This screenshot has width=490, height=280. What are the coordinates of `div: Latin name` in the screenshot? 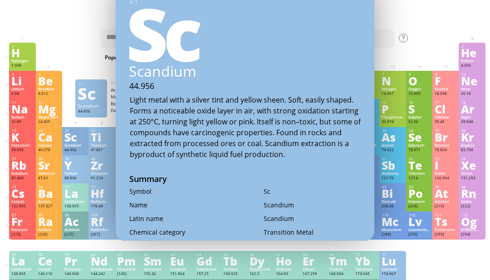 It's located at (187, 218).